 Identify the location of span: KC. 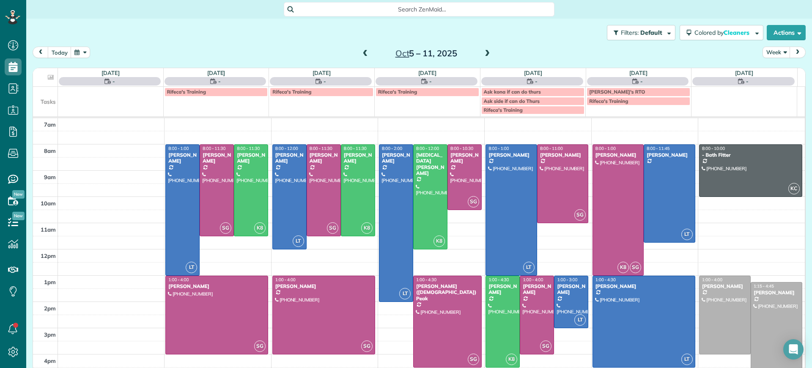
(794, 188).